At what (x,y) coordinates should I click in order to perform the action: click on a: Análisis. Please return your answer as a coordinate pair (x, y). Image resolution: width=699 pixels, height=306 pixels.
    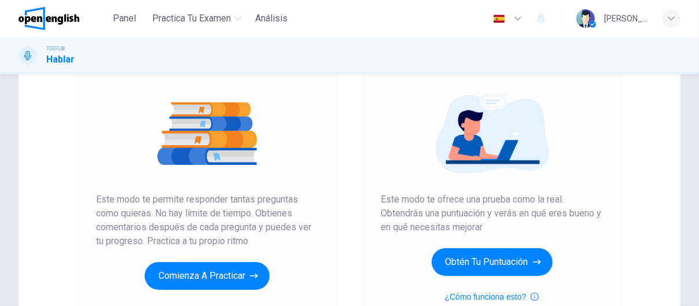
    Looking at the image, I should click on (271, 19).